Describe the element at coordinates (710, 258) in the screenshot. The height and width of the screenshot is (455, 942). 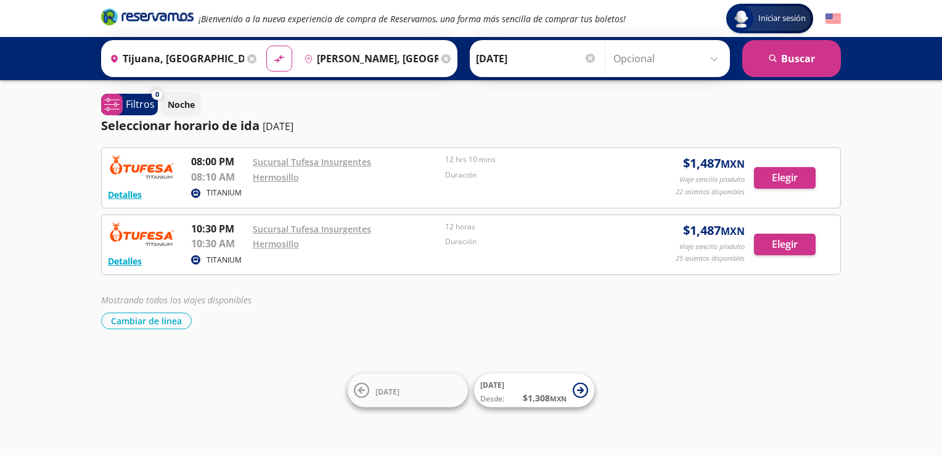
I see `p: 25 asientos disponibles` at that location.